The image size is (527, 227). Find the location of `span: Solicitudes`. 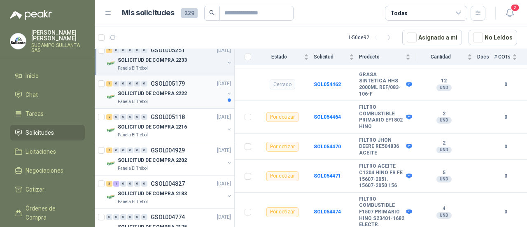

span: Solicitudes is located at coordinates (40, 133).